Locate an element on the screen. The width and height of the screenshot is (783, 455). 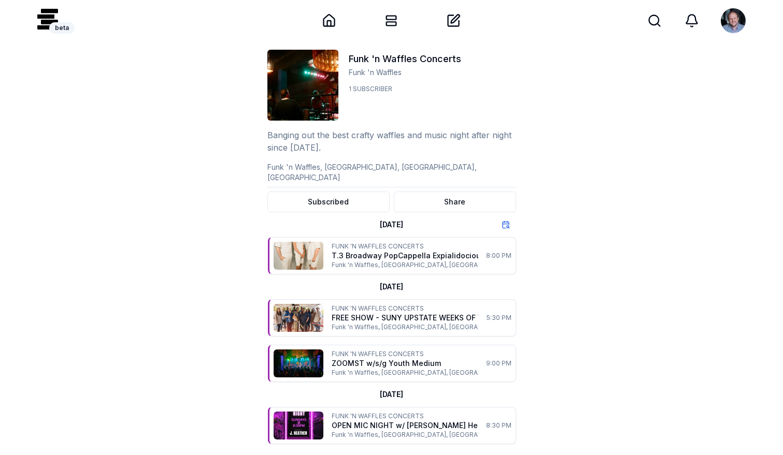
img: logo is located at coordinates (48, 19).